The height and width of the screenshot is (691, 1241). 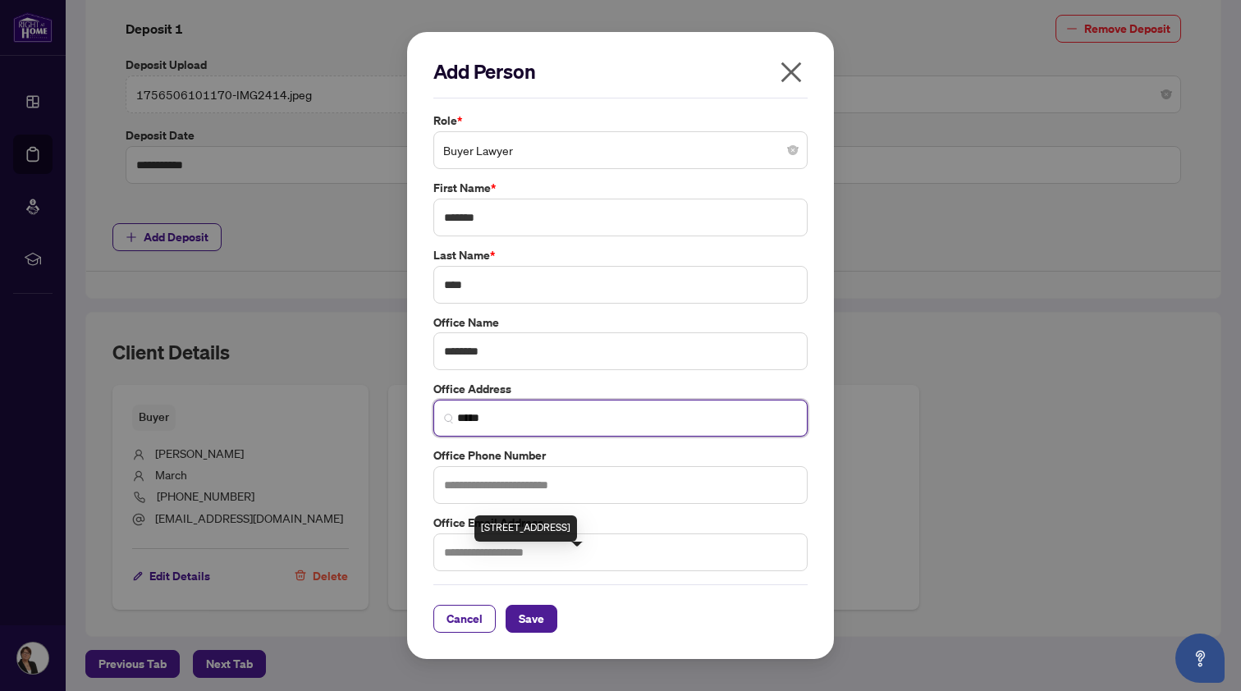 I want to click on span: close-circle, so click(x=793, y=150).